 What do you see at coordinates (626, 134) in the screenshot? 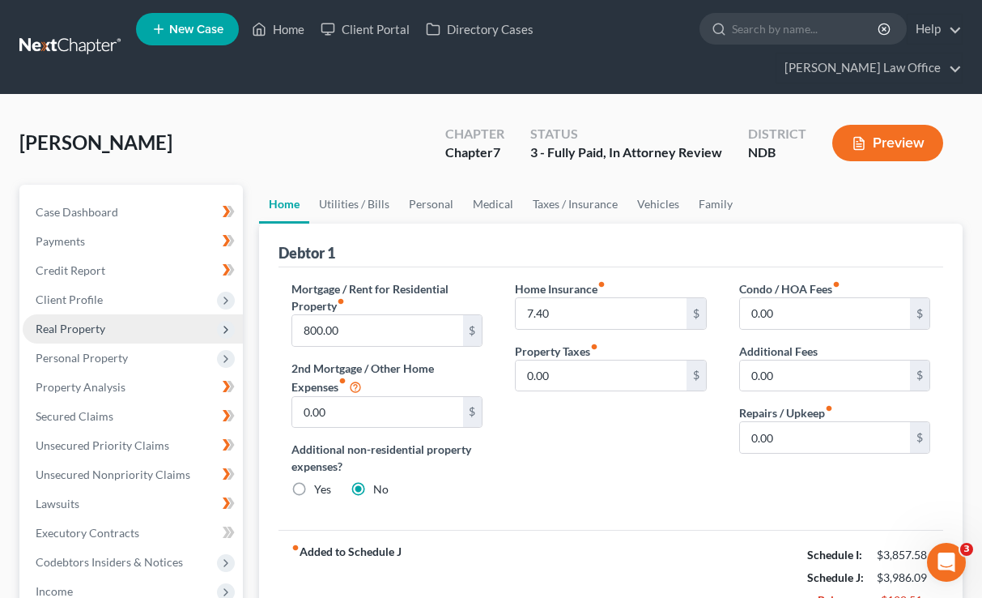
I see `div: Status` at bounding box center [626, 134].